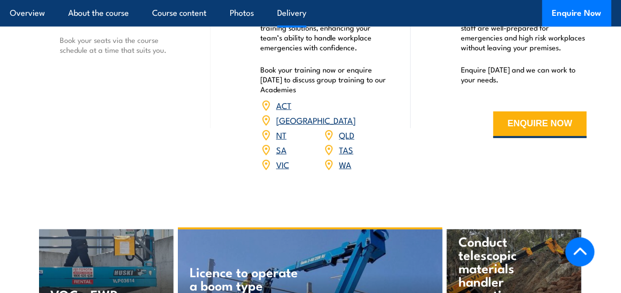 Image resolution: width=621 pixels, height=293 pixels. What do you see at coordinates (346, 150) in the screenshot?
I see `a: TAS` at bounding box center [346, 150].